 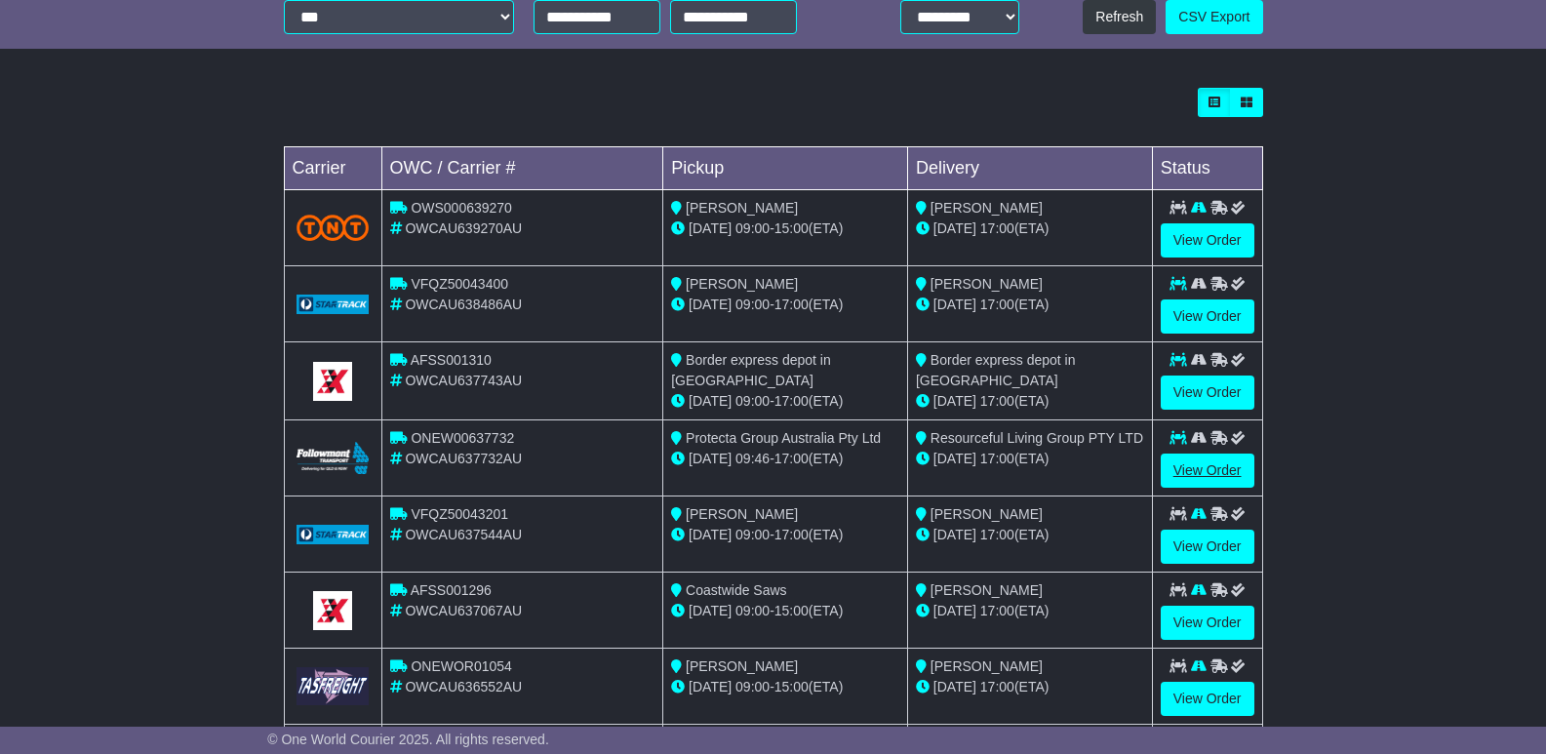 I want to click on span: OWCAU637067AU, so click(x=463, y=611).